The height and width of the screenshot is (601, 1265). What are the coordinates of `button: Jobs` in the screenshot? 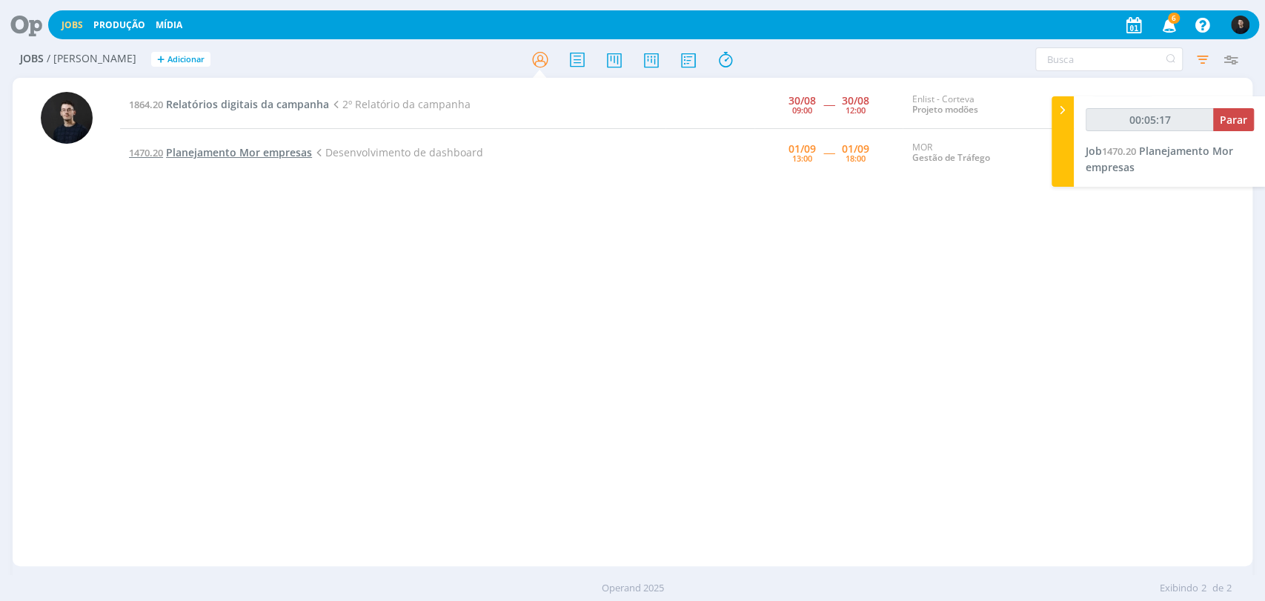 It's located at (72, 25).